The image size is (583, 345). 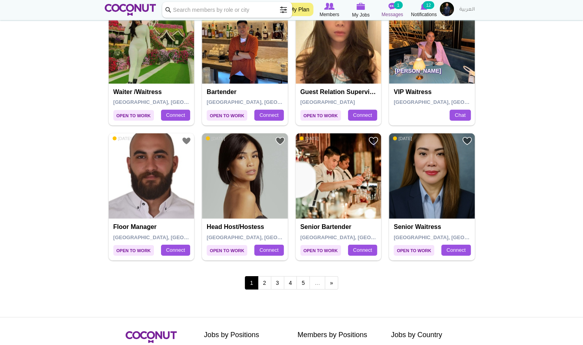 What do you see at coordinates (424, 10) in the screenshot?
I see `a: Notifications Notifications 12` at bounding box center [424, 10].